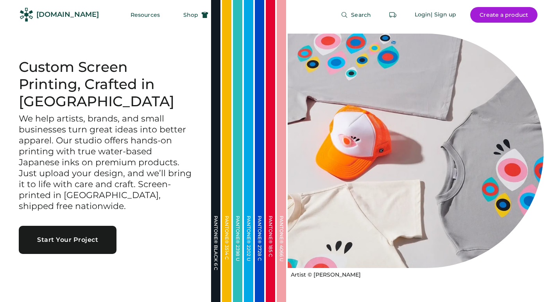 Image resolution: width=557 pixels, height=302 pixels. What do you see at coordinates (227, 255) in the screenshot?
I see `div: PANTONE® 3514 C` at bounding box center [227, 255].